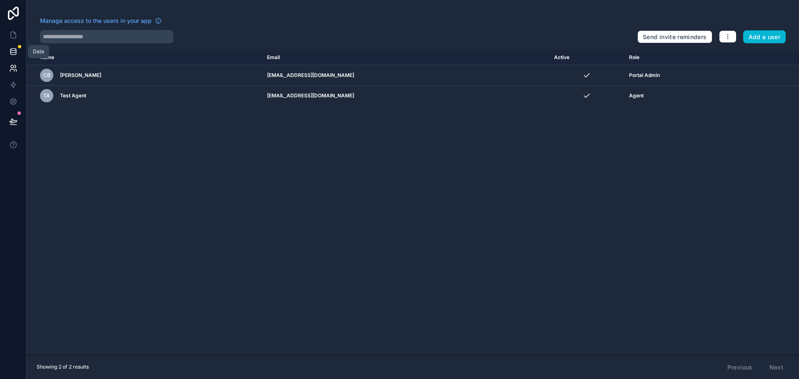 The image size is (799, 379). Describe the element at coordinates (636, 96) in the screenshot. I see `span: Agent` at that location.